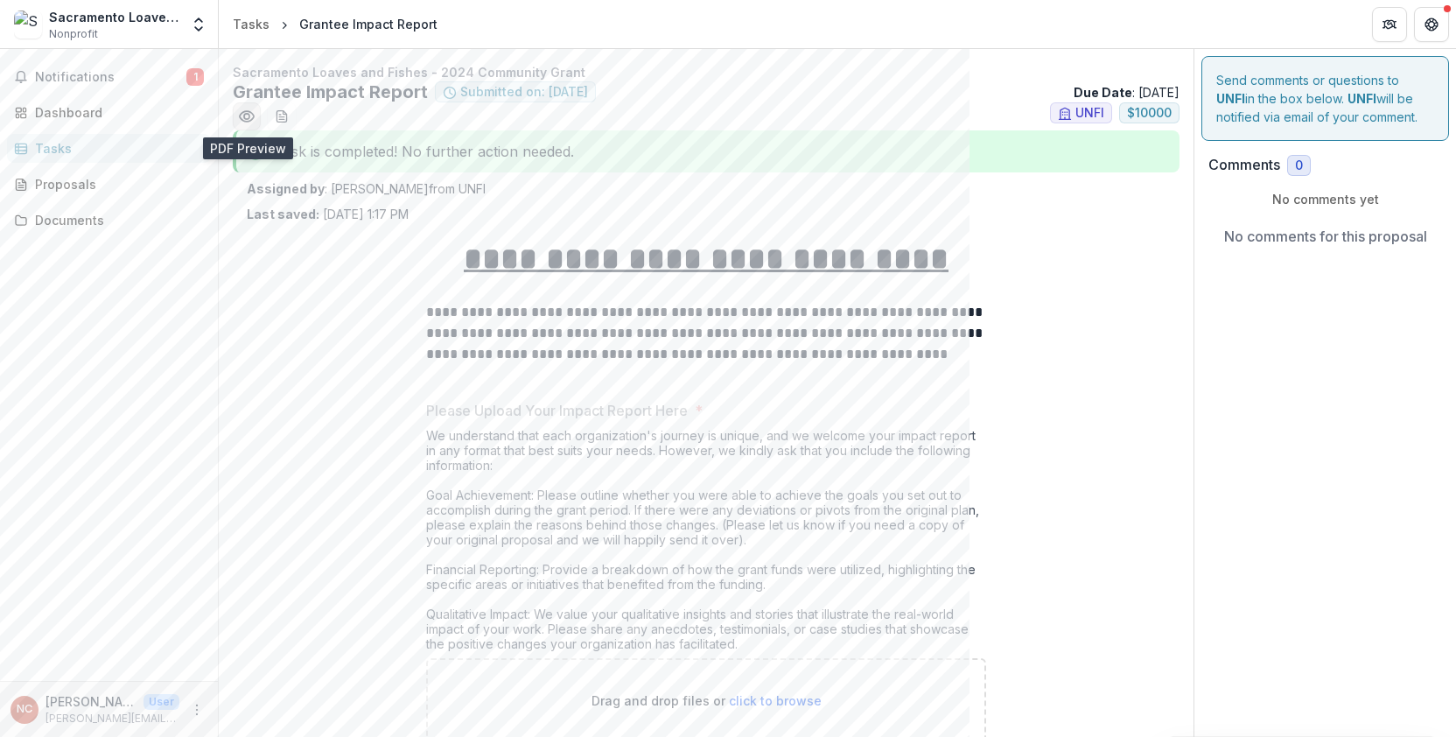  What do you see at coordinates (1390, 25) in the screenshot?
I see `button: Partners` at bounding box center [1390, 25].